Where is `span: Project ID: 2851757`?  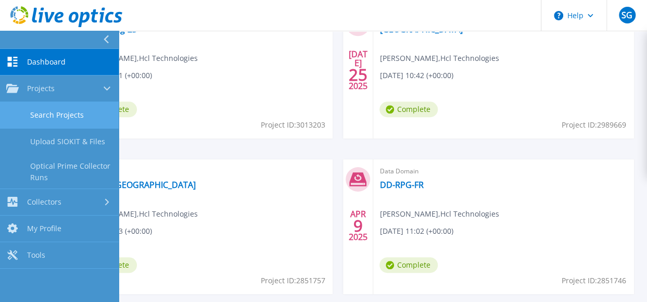
span: Project ID: 2851757 is located at coordinates (293, 281).